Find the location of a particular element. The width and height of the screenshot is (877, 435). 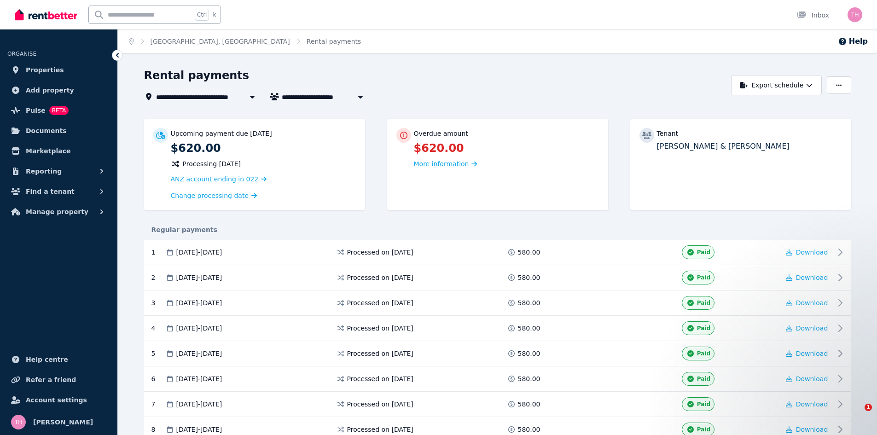

button: Manage property is located at coordinates (58, 212).